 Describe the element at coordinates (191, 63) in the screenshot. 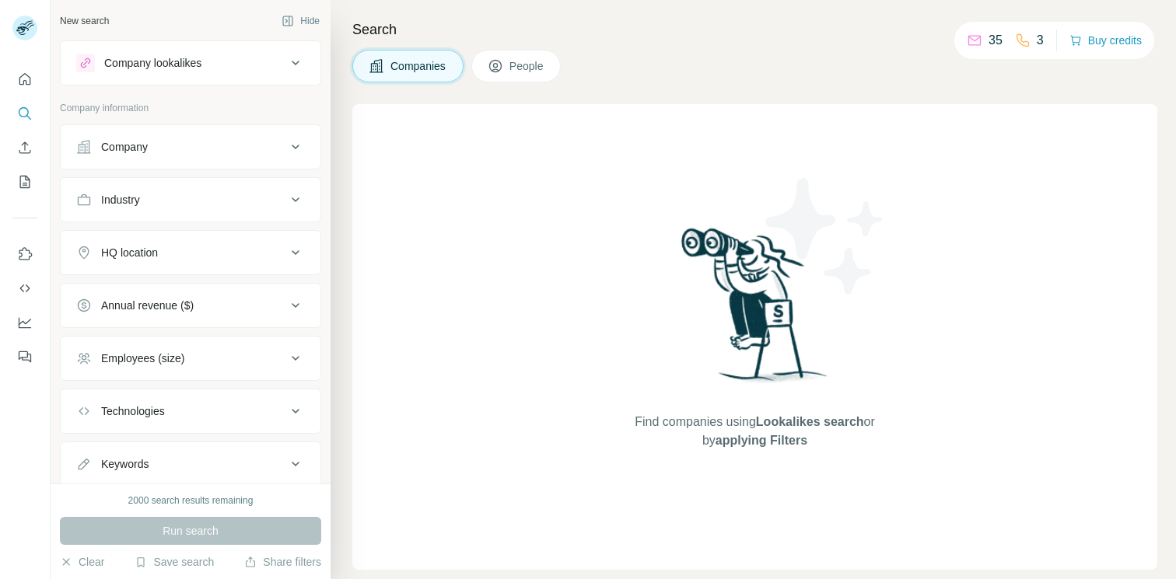

I see `button: Company lookalikes` at that location.